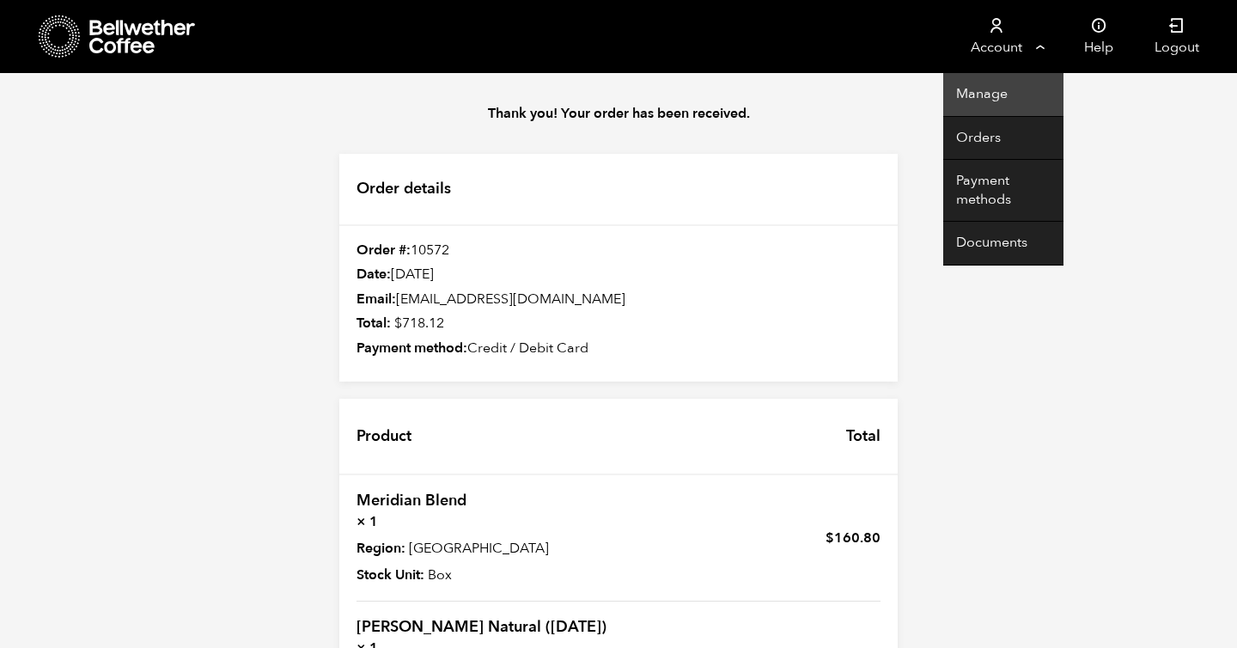 The image size is (1237, 648). I want to click on strong: Order #:, so click(383, 250).